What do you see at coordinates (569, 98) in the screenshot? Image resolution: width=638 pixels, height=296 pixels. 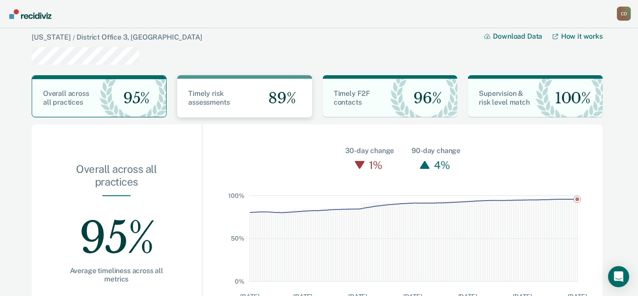 I see `span: 100%` at bounding box center [569, 98].